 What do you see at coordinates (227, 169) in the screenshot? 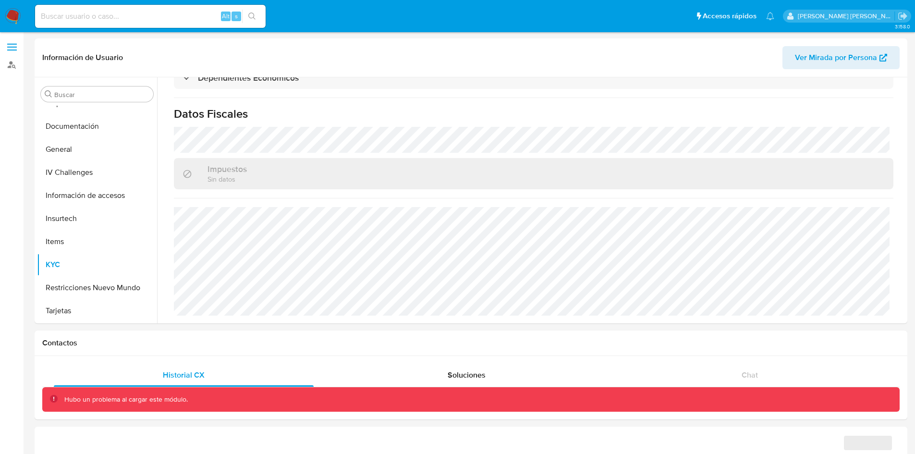
I see `h3: Impuestos` at bounding box center [227, 169].